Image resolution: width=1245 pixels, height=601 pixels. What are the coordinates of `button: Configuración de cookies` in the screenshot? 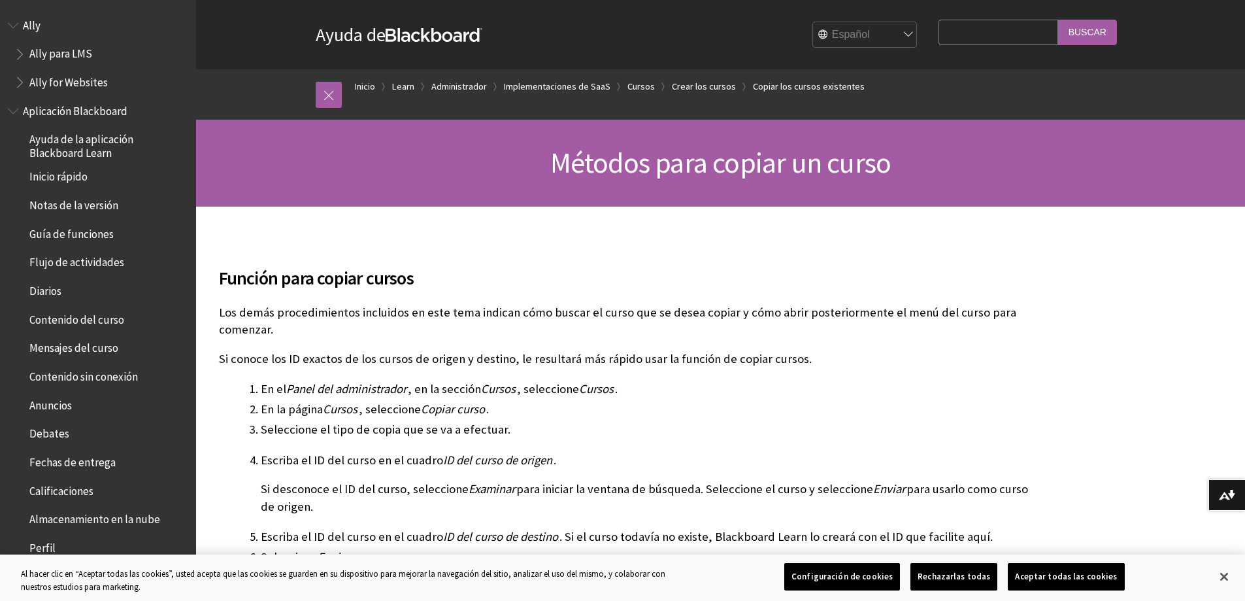 It's located at (842, 576).